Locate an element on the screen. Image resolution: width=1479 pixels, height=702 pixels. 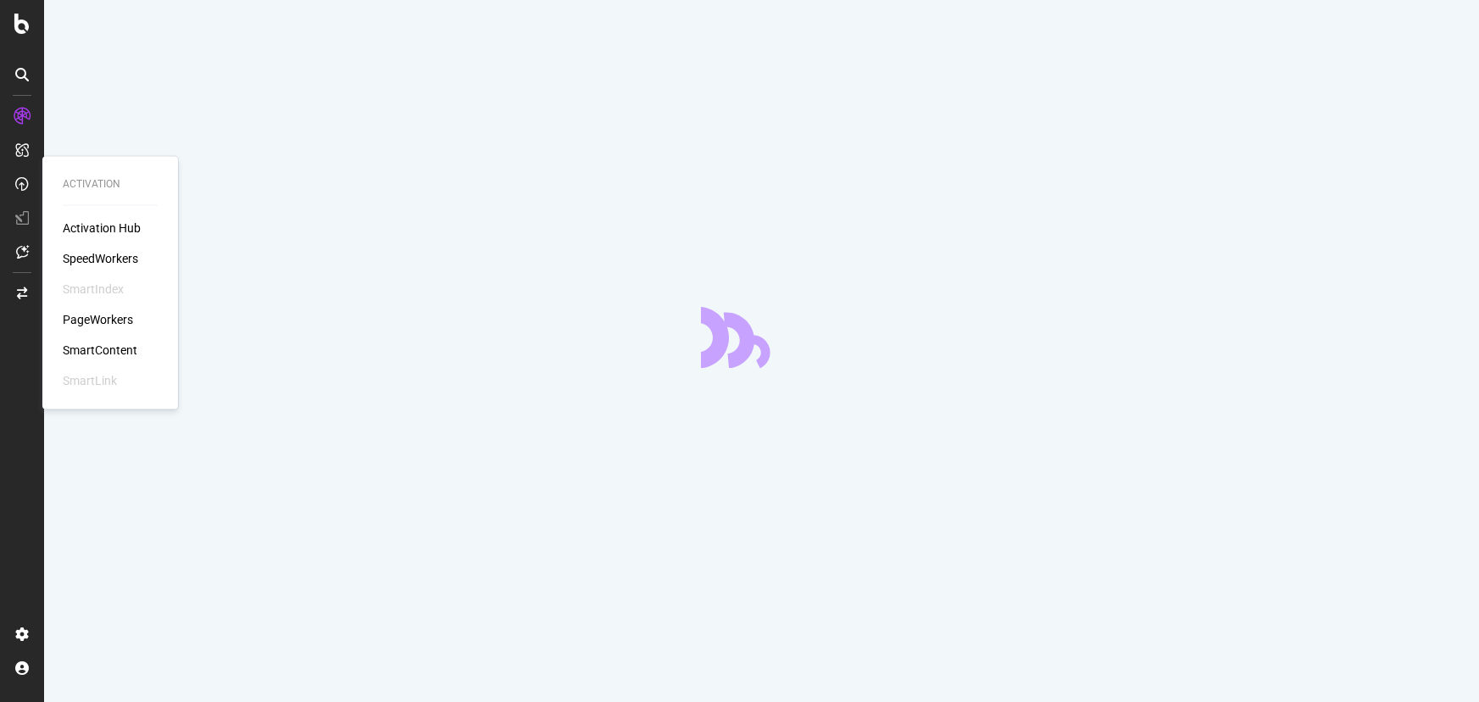
div: animation is located at coordinates (762, 337).